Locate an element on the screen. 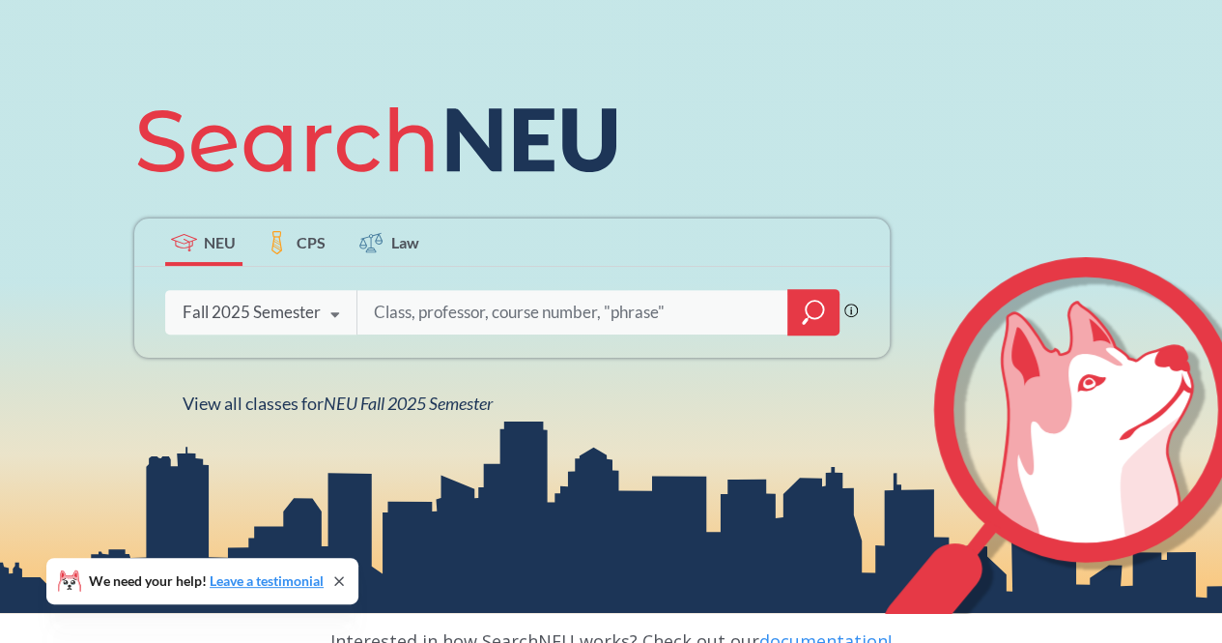 Image resolution: width=1222 pixels, height=643 pixels. div: magnifying glass is located at coordinates (814, 312).